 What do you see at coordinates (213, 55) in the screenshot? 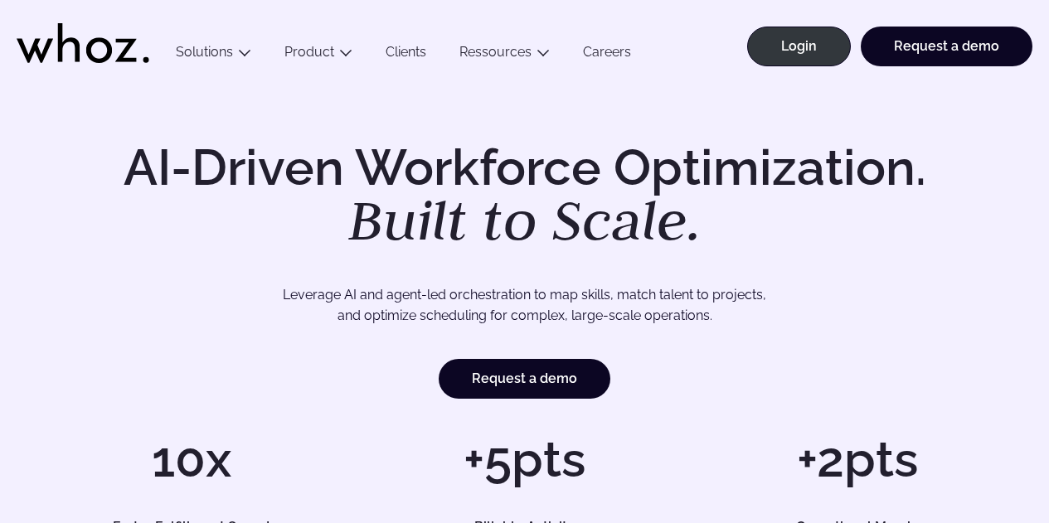
I see `button: Solutions` at bounding box center [213, 55].